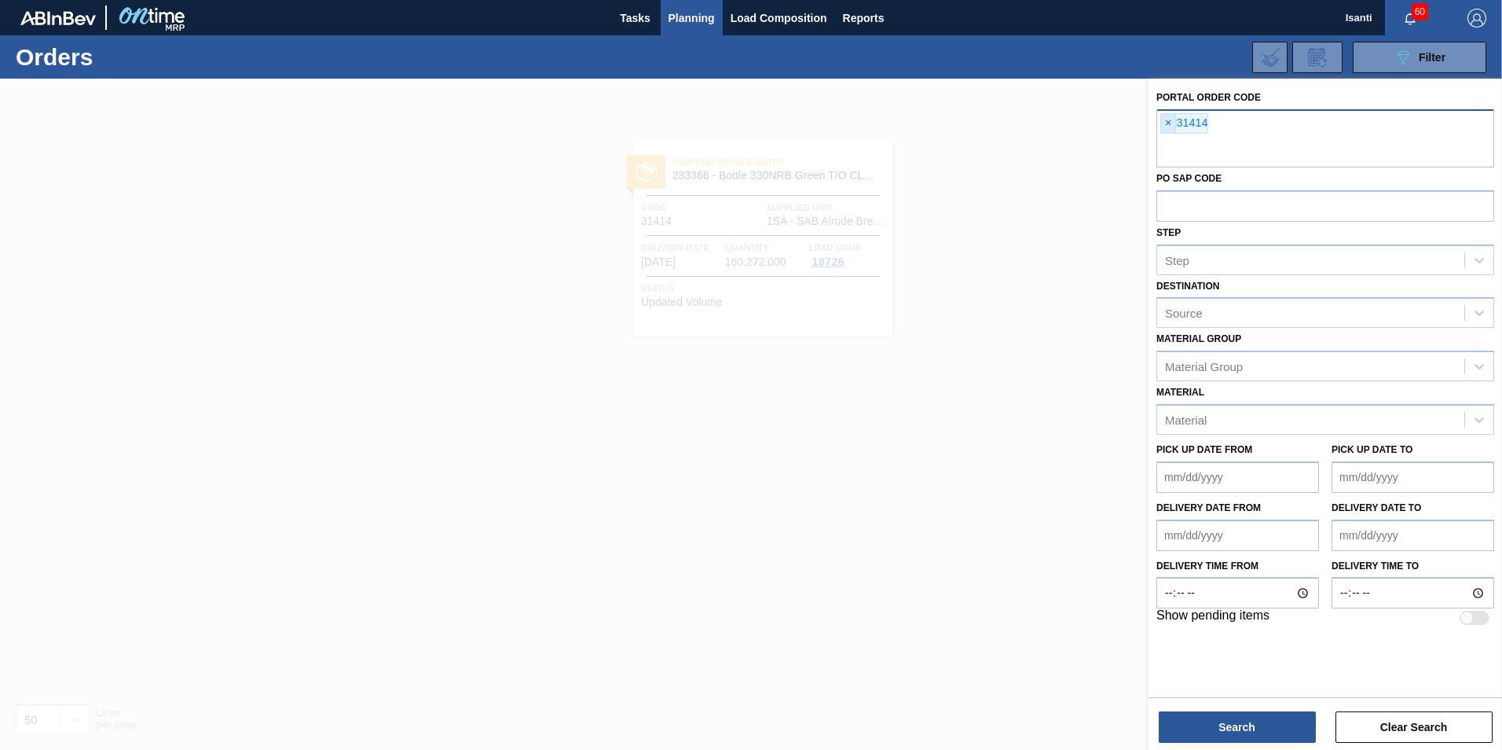  I want to click on div: Material, so click(1186, 419).